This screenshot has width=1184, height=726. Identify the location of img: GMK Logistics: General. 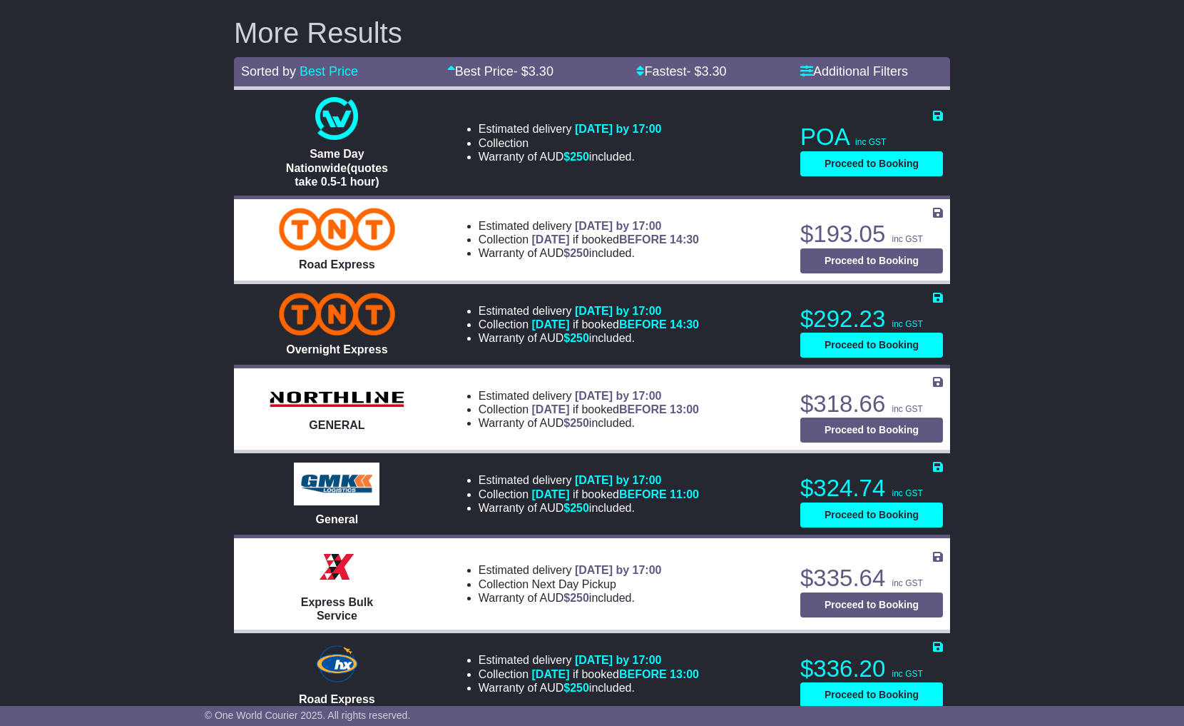
(337, 484).